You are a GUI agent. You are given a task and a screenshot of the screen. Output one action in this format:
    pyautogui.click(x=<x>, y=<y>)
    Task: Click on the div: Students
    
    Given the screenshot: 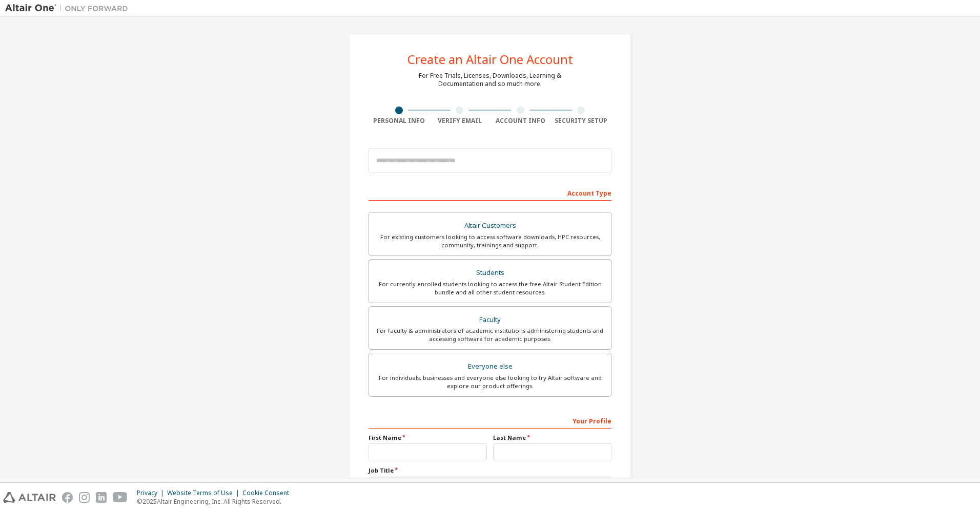 What is the action you would take?
    pyautogui.click(x=490, y=273)
    